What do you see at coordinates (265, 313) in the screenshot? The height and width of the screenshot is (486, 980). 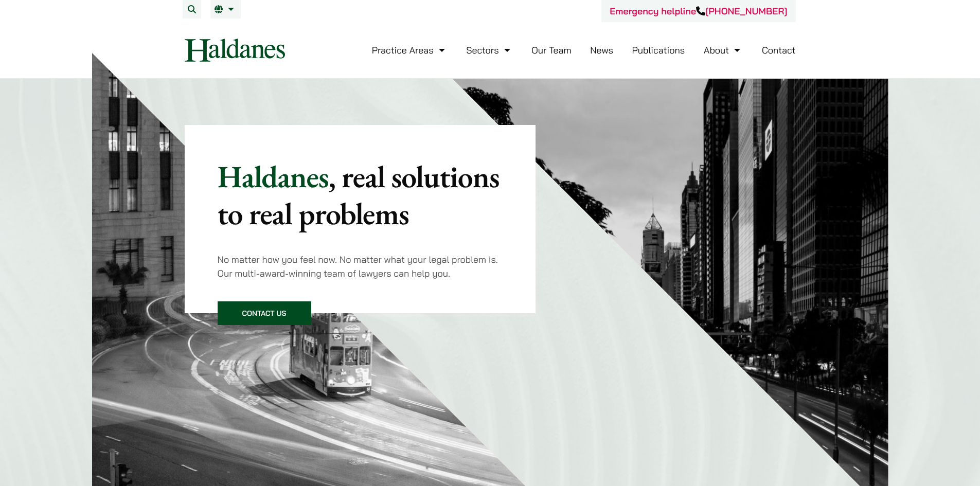 I see `a: Contact Us` at bounding box center [265, 313].